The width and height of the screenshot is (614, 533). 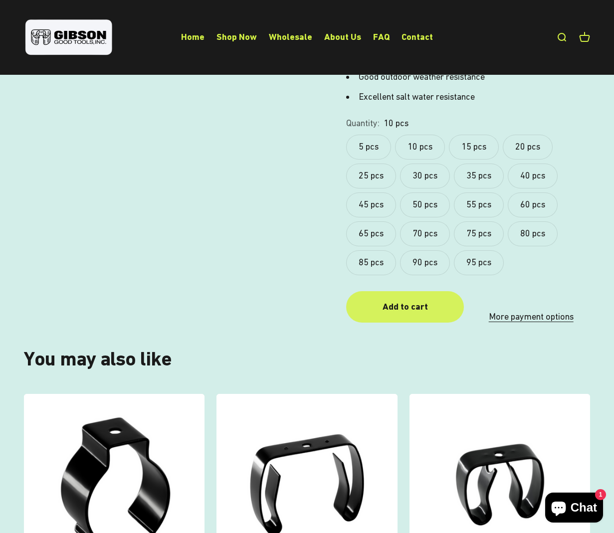 I want to click on a: Home, so click(x=193, y=36).